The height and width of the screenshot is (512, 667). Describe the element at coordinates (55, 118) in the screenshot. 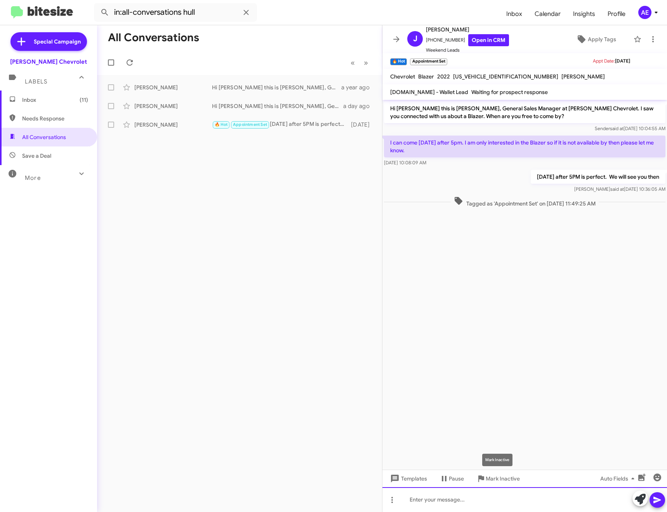

I see `span: Needs Response` at that location.